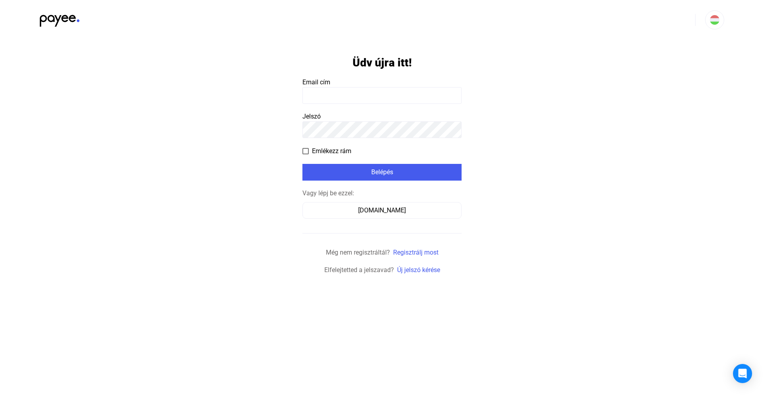 The height and width of the screenshot is (395, 764). Describe the element at coordinates (382, 193) in the screenshot. I see `div: Vagy lépj be ezzel:` at that location.